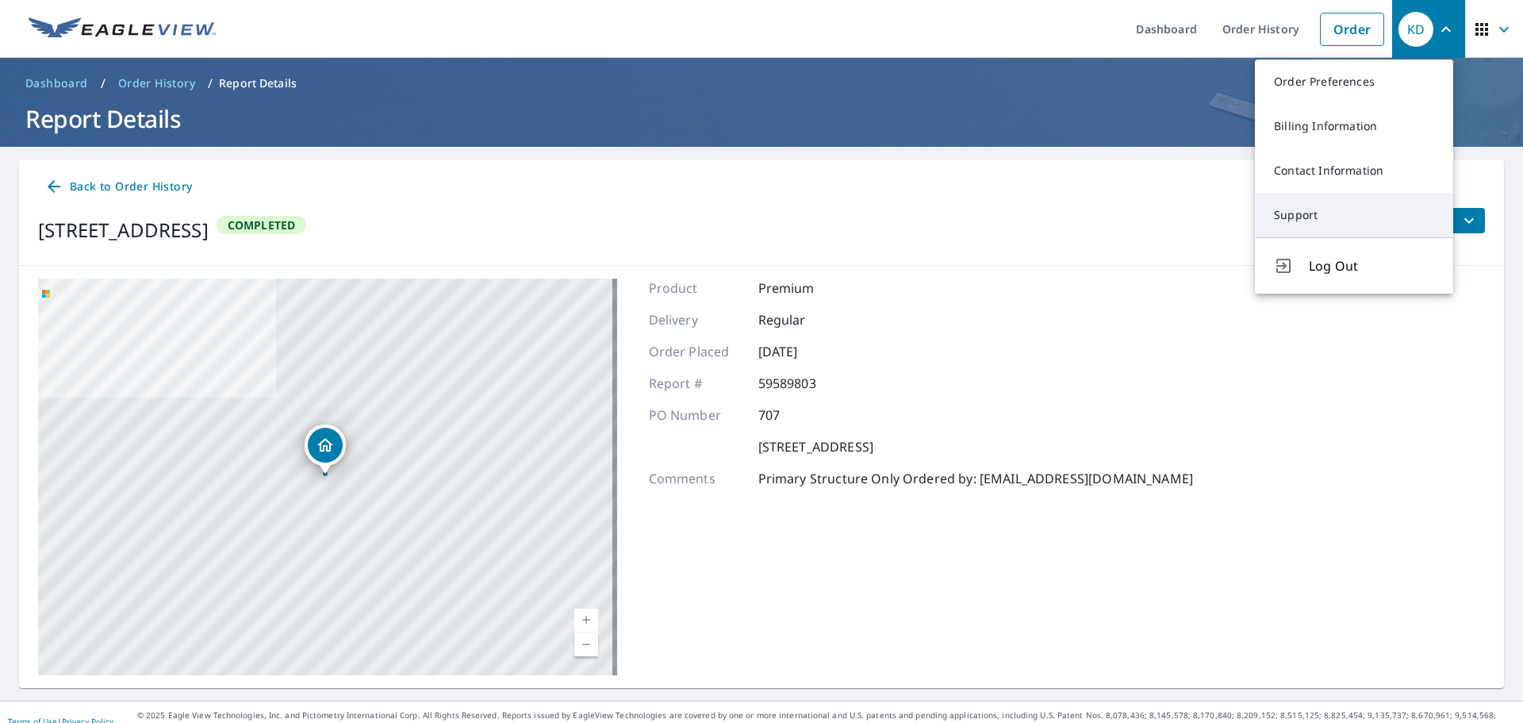 Image resolution: width=1523 pixels, height=723 pixels. I want to click on button: Log Out, so click(1354, 265).